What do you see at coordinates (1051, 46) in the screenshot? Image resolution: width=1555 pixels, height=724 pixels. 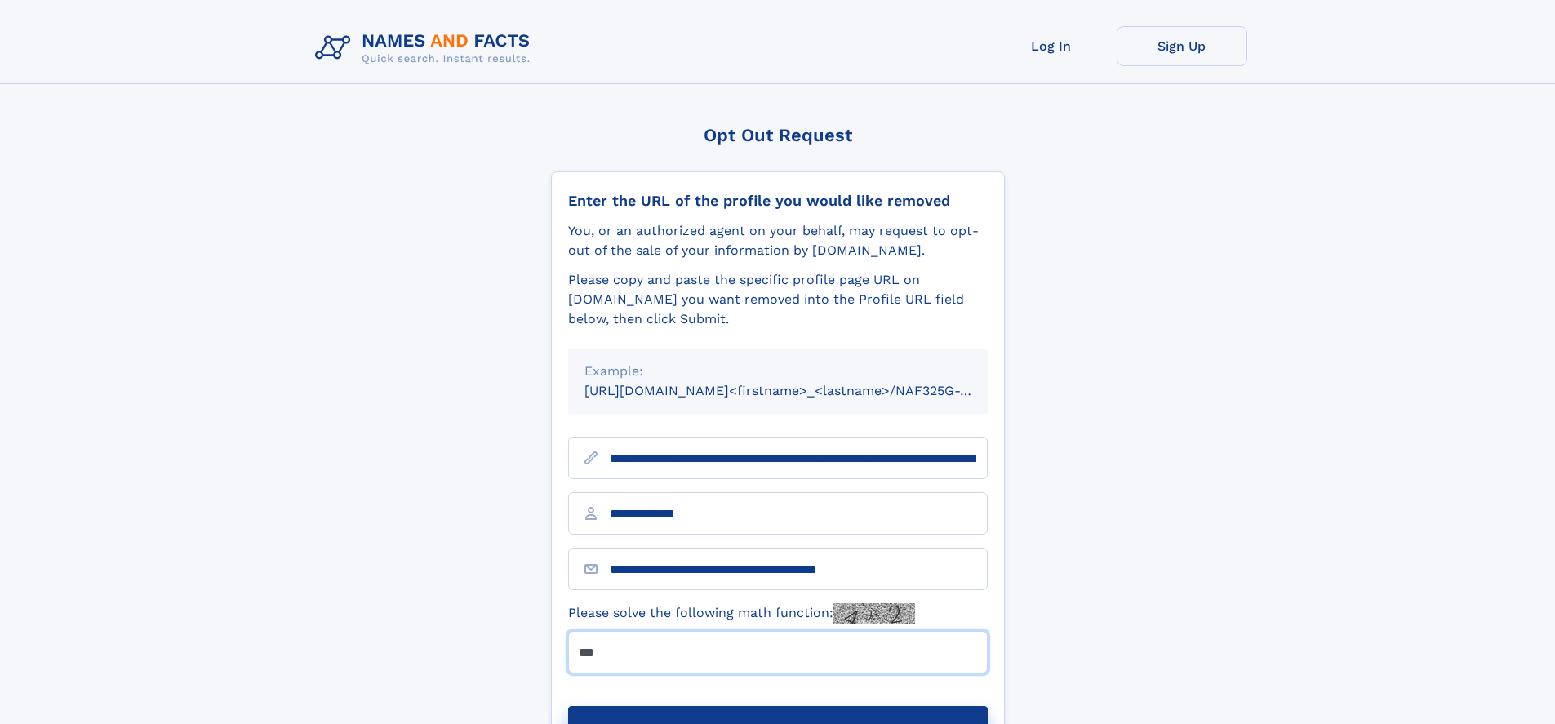 I see `a: Log In` at bounding box center [1051, 46].